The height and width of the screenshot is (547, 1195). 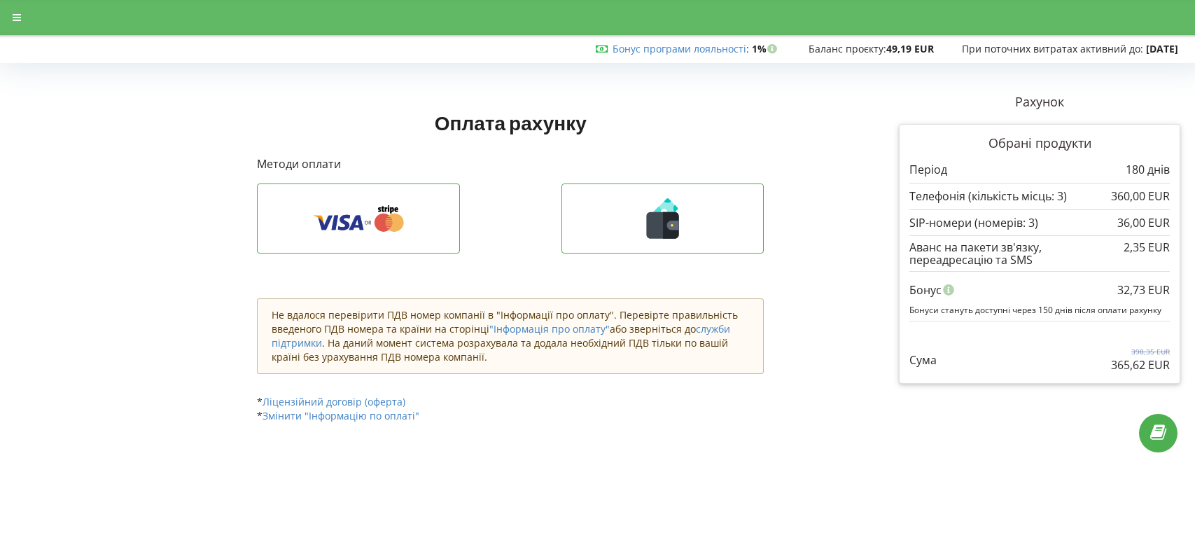 I want to click on div: Бонус, so click(x=1039, y=290).